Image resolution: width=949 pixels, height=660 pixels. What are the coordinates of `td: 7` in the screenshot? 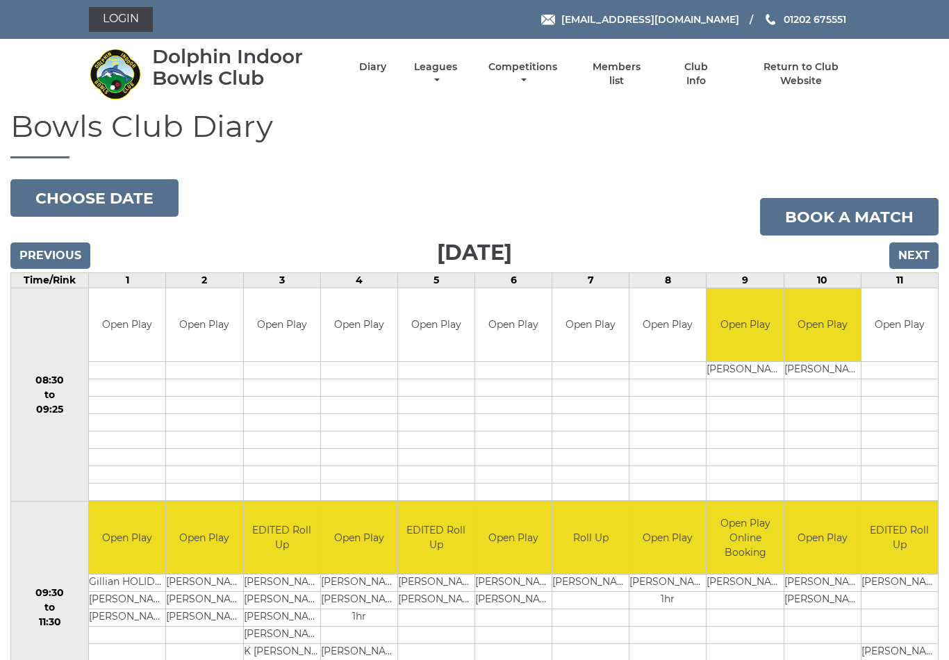 It's located at (590, 281).